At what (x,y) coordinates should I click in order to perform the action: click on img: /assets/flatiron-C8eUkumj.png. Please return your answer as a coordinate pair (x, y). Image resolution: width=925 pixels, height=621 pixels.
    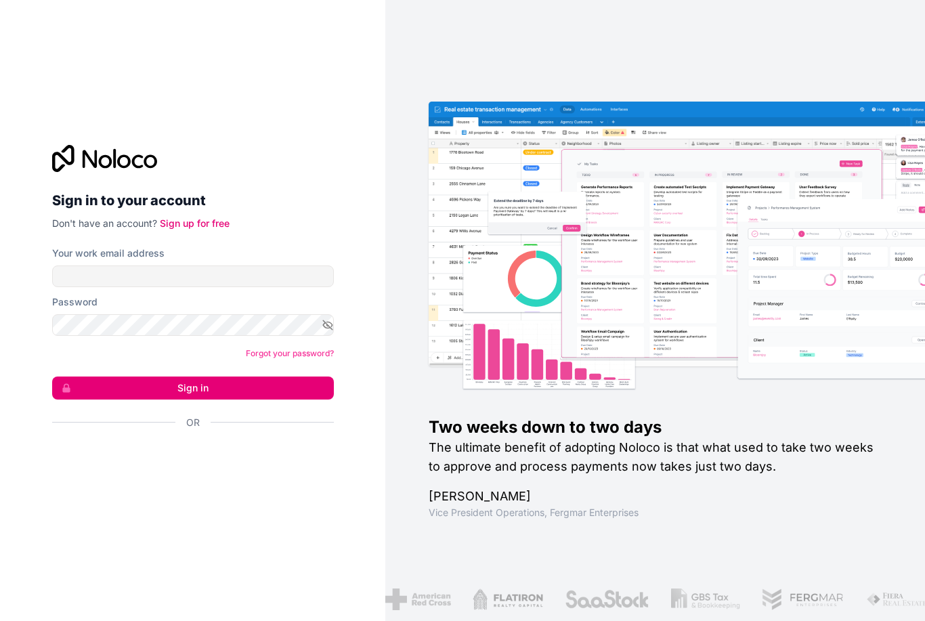
    Looking at the image, I should click on (508, 599).